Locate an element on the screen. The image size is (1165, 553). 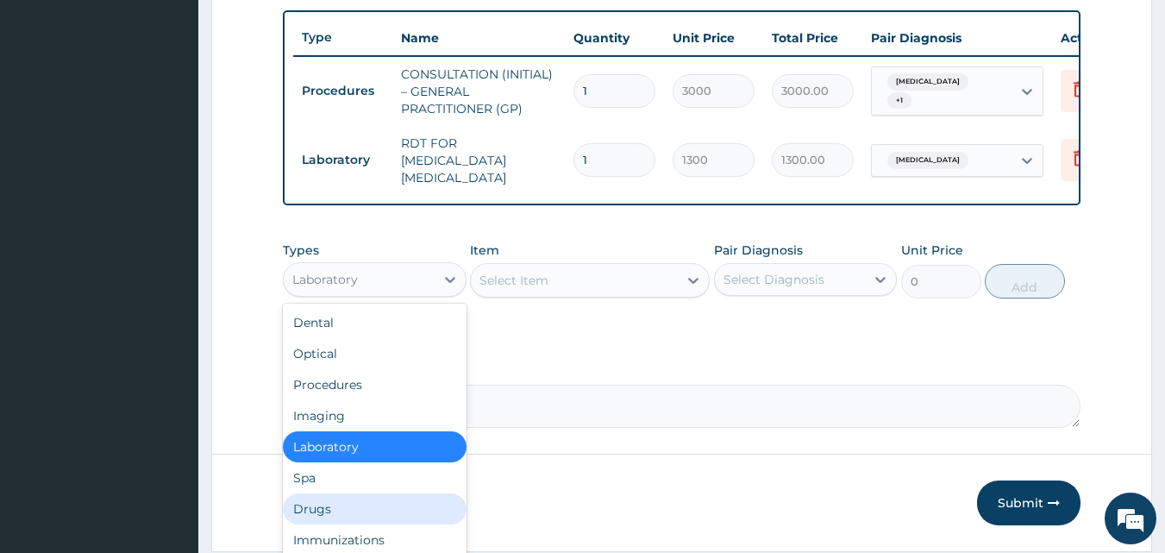
td: Laboratory is located at coordinates (342, 160).